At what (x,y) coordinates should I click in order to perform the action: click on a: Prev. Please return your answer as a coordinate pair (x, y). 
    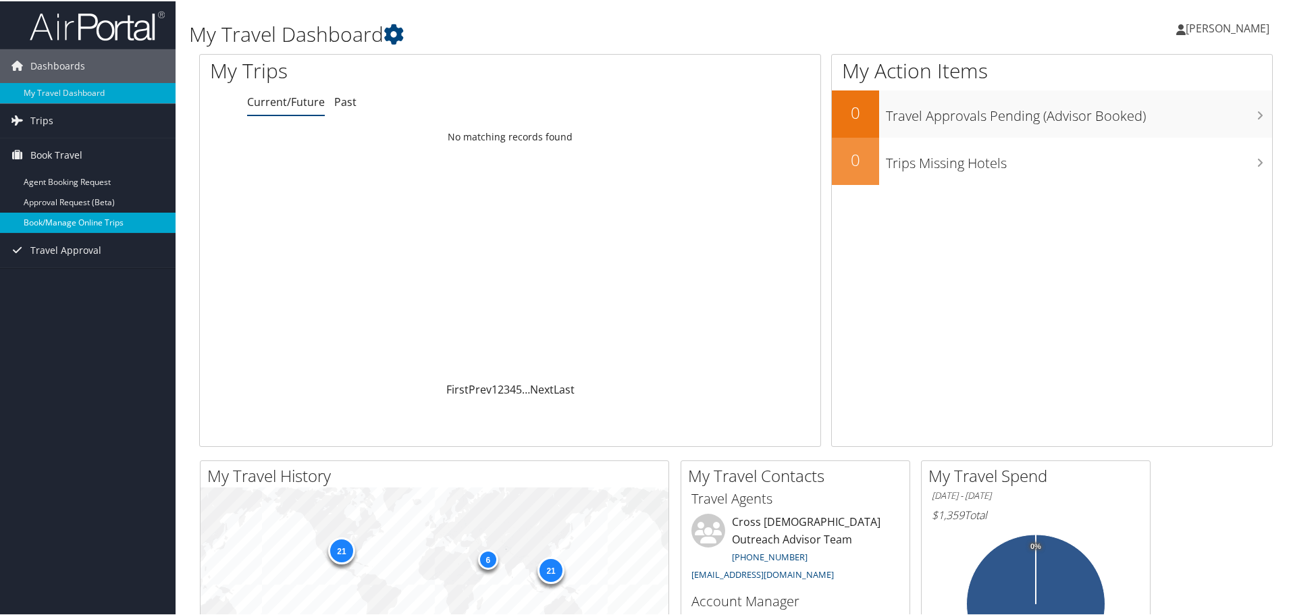
    Looking at the image, I should click on (480, 388).